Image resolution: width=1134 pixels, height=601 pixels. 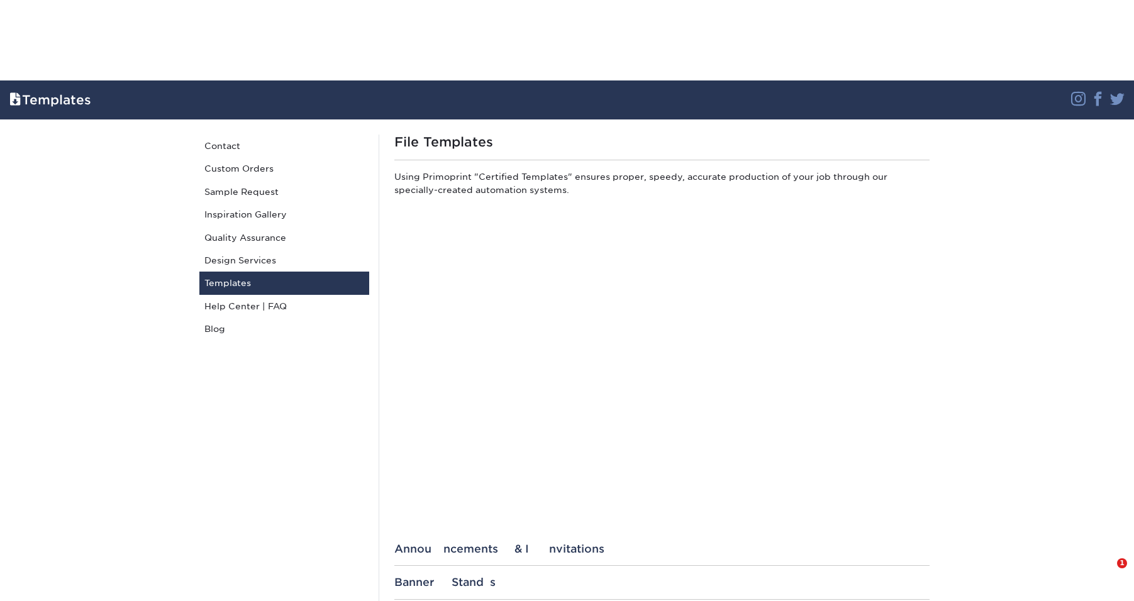 I want to click on a: Blog, so click(x=284, y=329).